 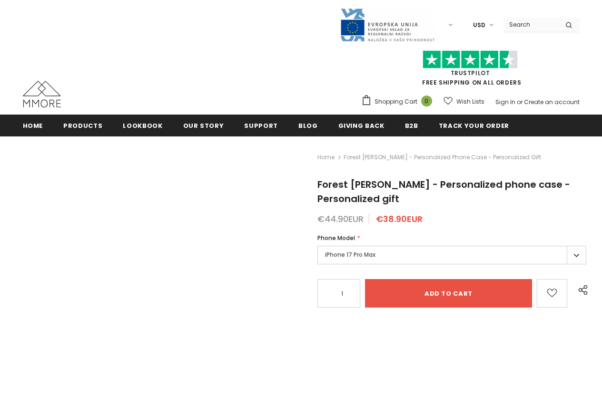 I want to click on span: Giving back, so click(x=361, y=126).